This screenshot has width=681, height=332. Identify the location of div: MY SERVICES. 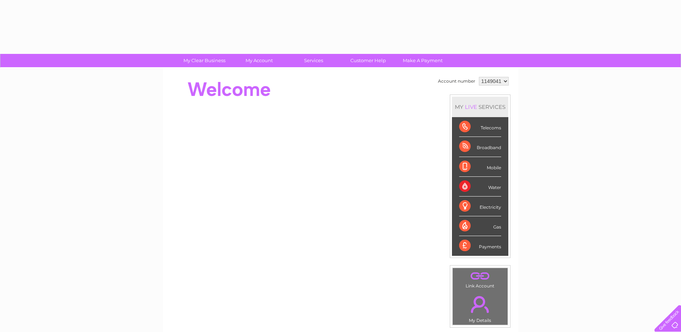
(480, 107).